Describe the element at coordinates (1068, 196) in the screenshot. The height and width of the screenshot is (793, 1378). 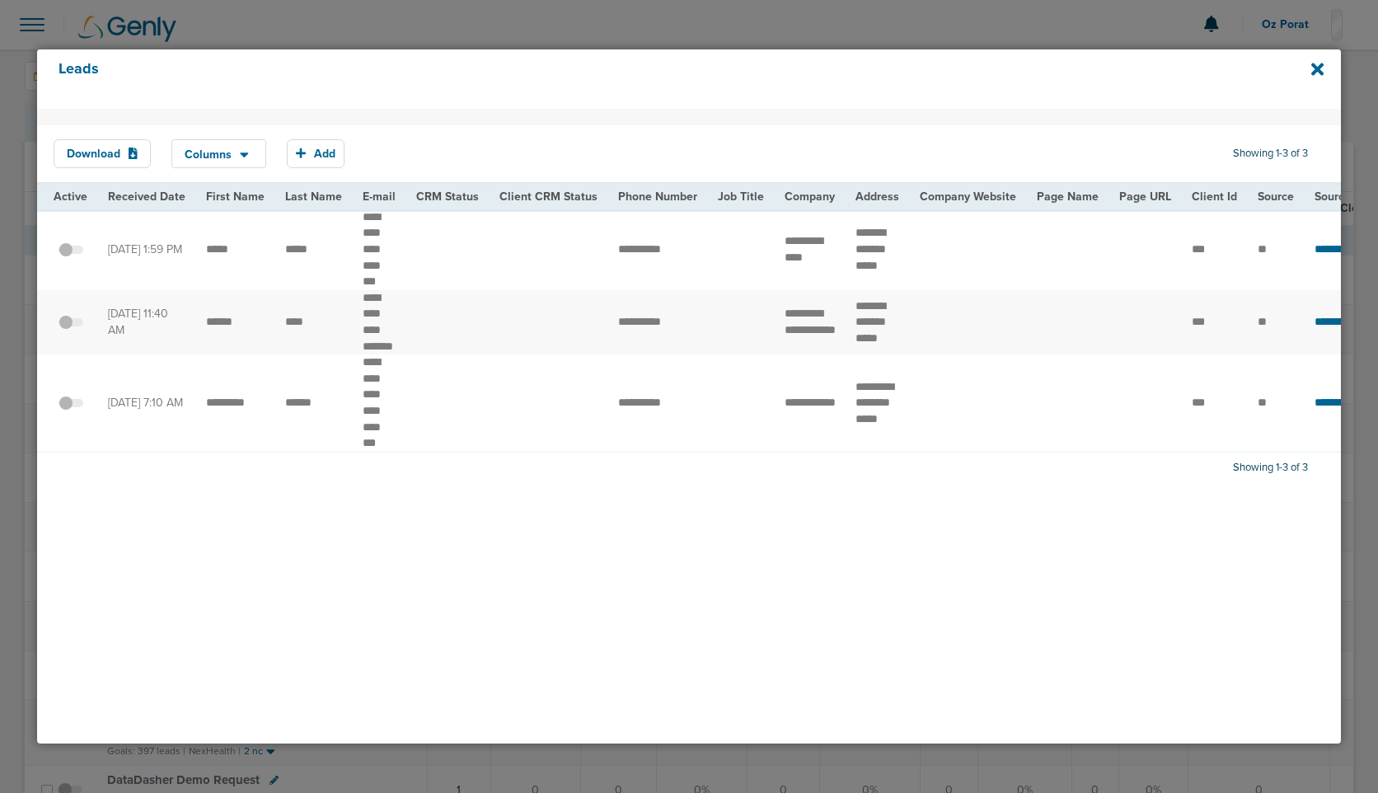
I see `th: Page Name` at that location.